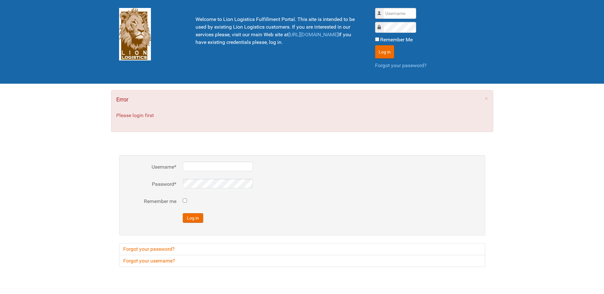 Image resolution: width=604 pixels, height=294 pixels. What do you see at coordinates (135, 34) in the screenshot?
I see `a: Lion Logistics` at bounding box center [135, 34].